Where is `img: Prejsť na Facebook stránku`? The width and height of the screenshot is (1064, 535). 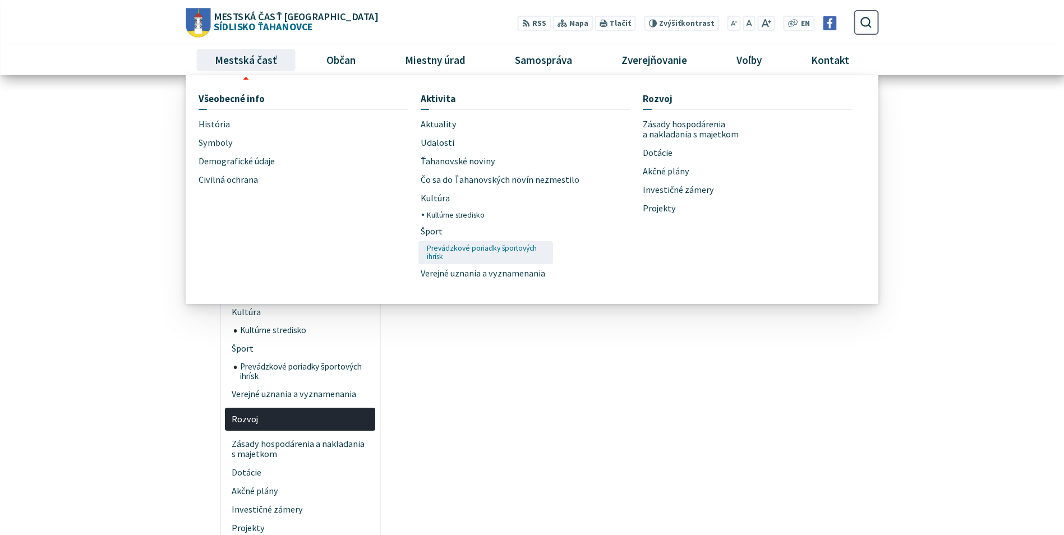 img: Prejsť na Facebook stránku is located at coordinates (830, 23).